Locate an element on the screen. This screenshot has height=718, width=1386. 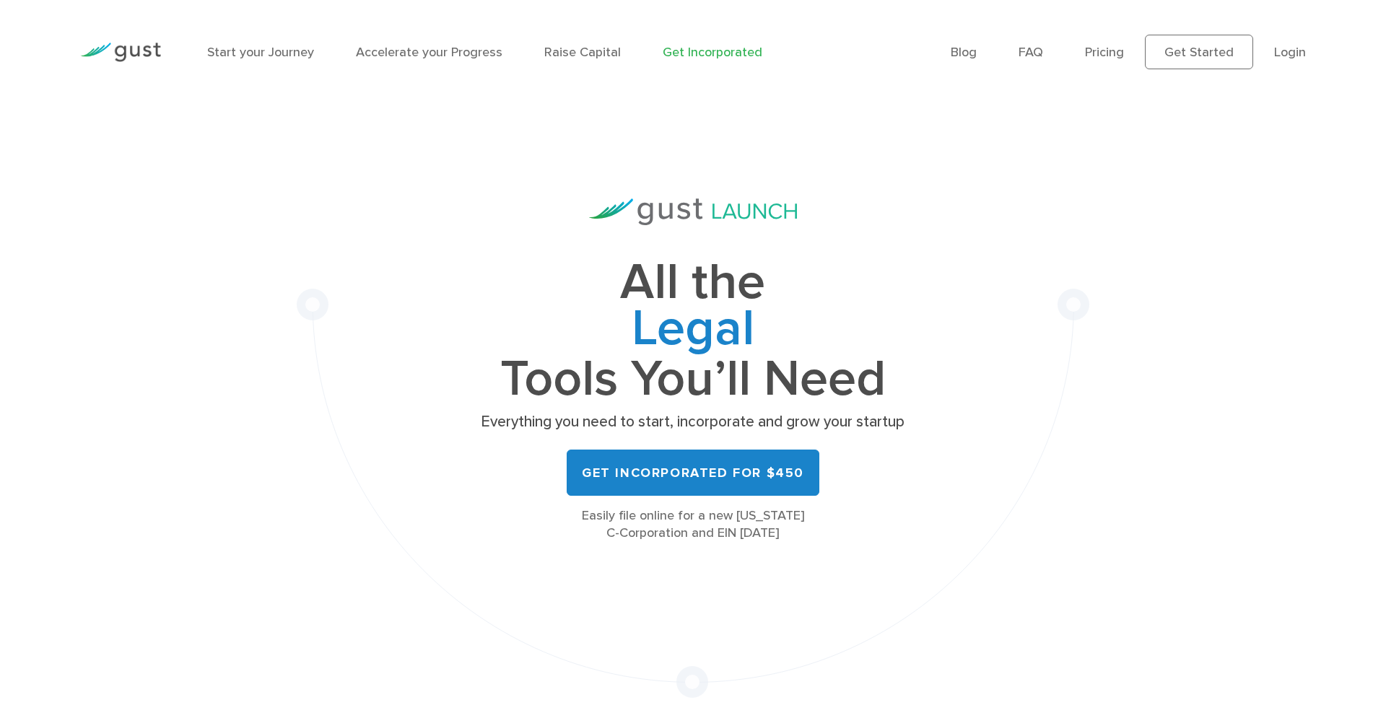
a: Blog is located at coordinates (963, 52).